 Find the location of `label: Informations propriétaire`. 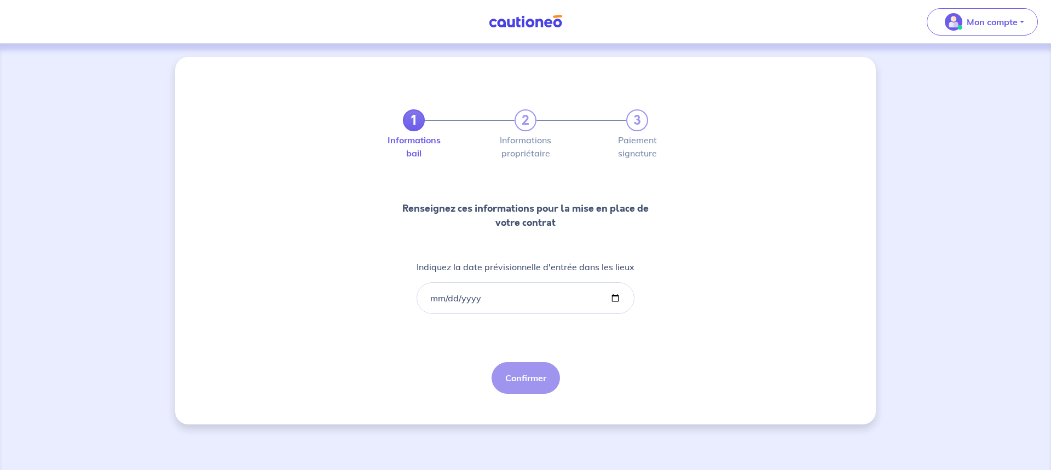

label: Informations propriétaire is located at coordinates (525, 147).